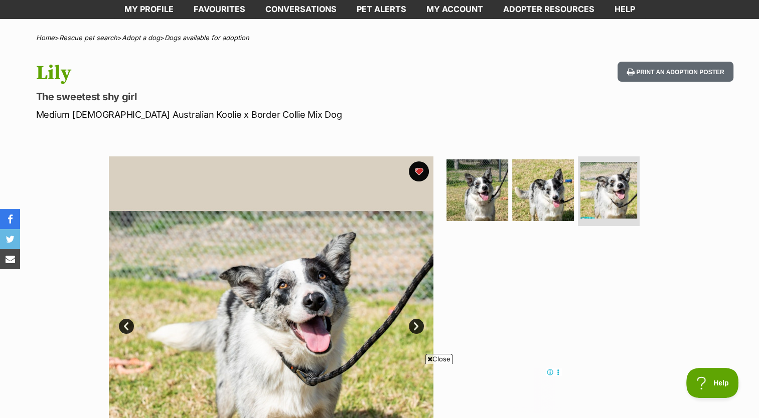  I want to click on a: Home, so click(45, 38).